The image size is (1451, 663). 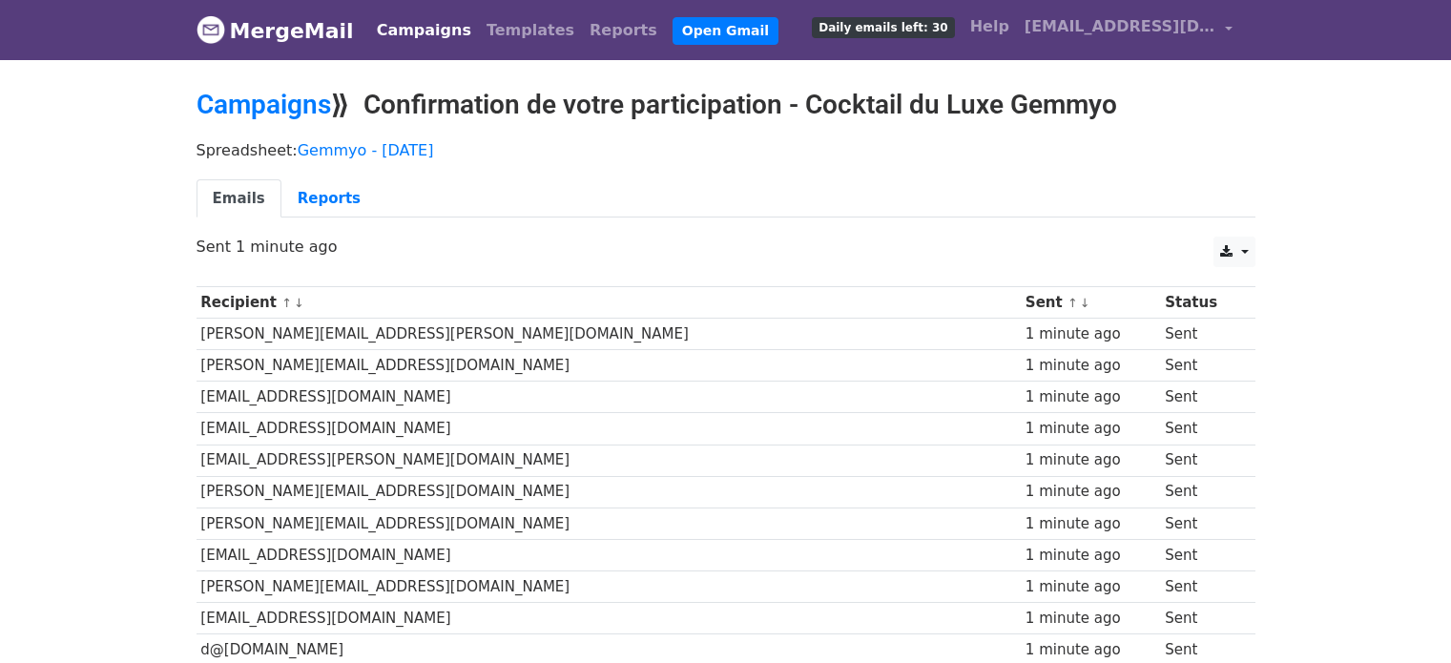 What do you see at coordinates (725, 31) in the screenshot?
I see `a: Open Gmail` at bounding box center [725, 31].